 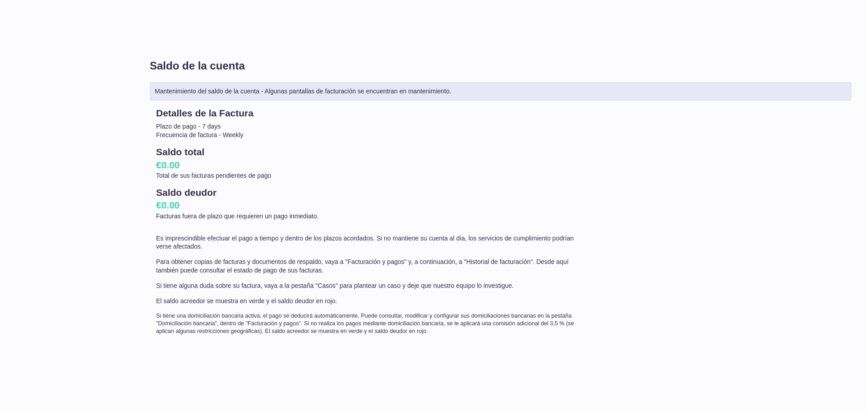 What do you see at coordinates (371, 193) in the screenshot?
I see `h2: Saldo deudor` at bounding box center [371, 193].